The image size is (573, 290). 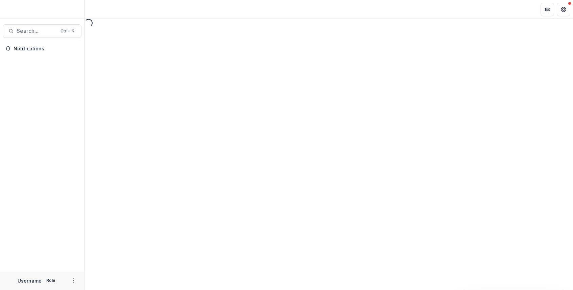 What do you see at coordinates (46, 49) in the screenshot?
I see `span: Notifications` at bounding box center [46, 49].